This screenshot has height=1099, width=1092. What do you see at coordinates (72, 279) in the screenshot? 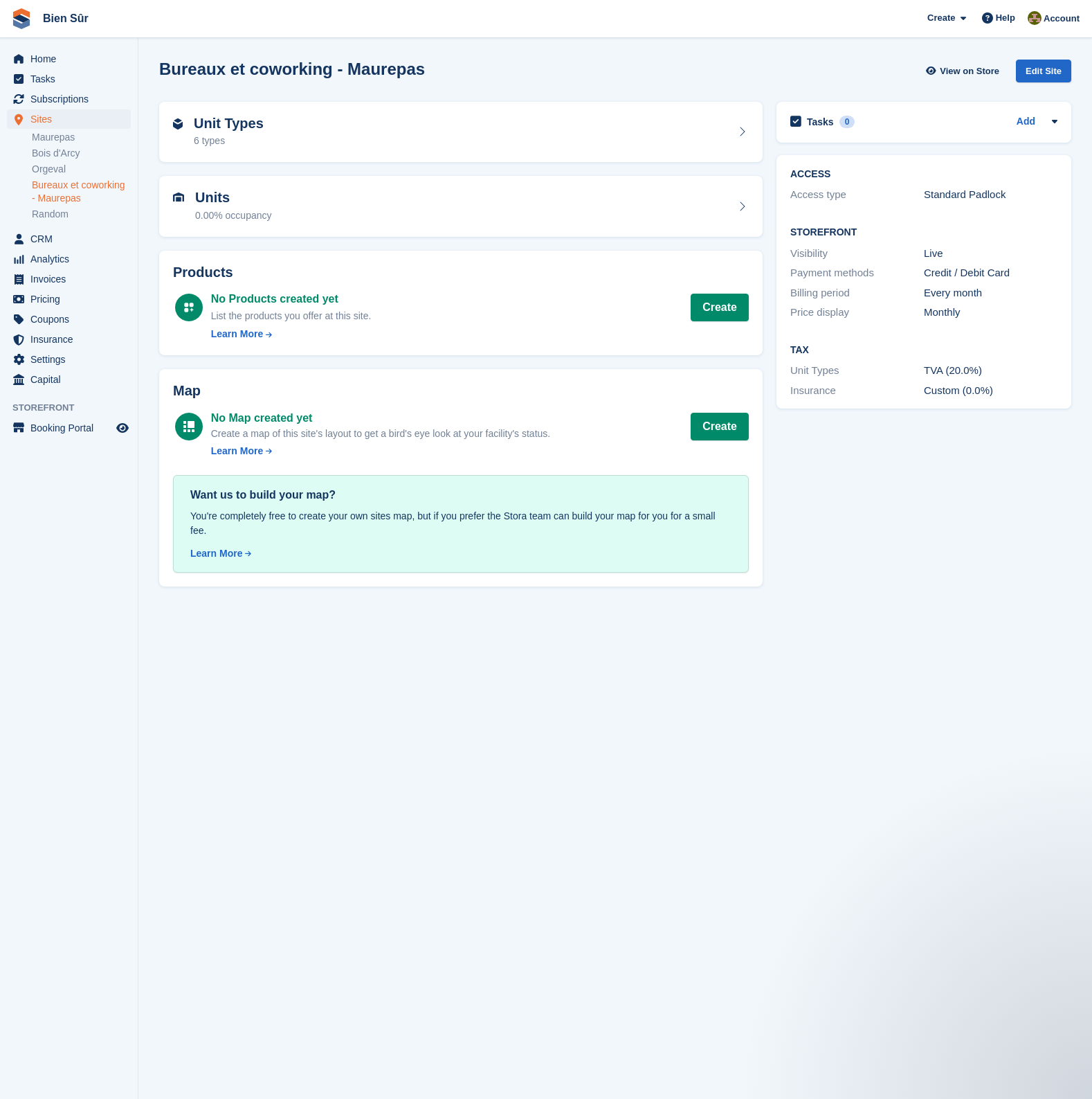
I see `span: Invoices` at bounding box center [72, 279].